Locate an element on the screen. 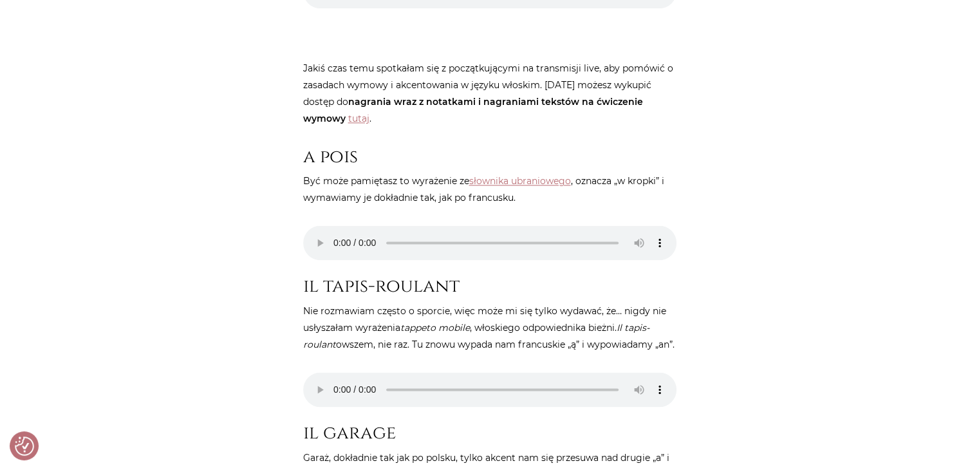  button: Preferencje co do zgód is located at coordinates (24, 446).